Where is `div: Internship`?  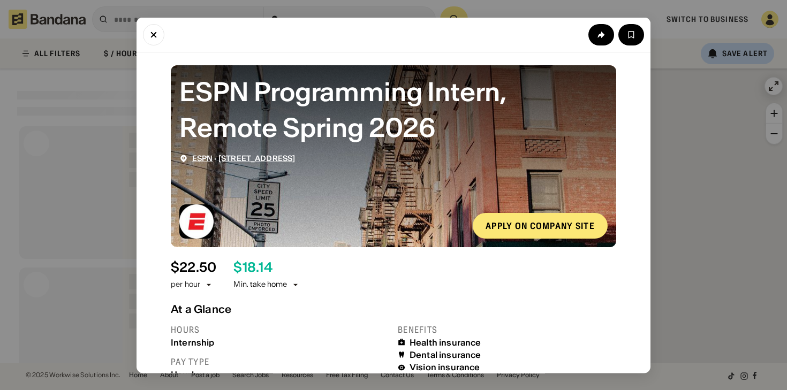 div: Internship is located at coordinates (280, 342).